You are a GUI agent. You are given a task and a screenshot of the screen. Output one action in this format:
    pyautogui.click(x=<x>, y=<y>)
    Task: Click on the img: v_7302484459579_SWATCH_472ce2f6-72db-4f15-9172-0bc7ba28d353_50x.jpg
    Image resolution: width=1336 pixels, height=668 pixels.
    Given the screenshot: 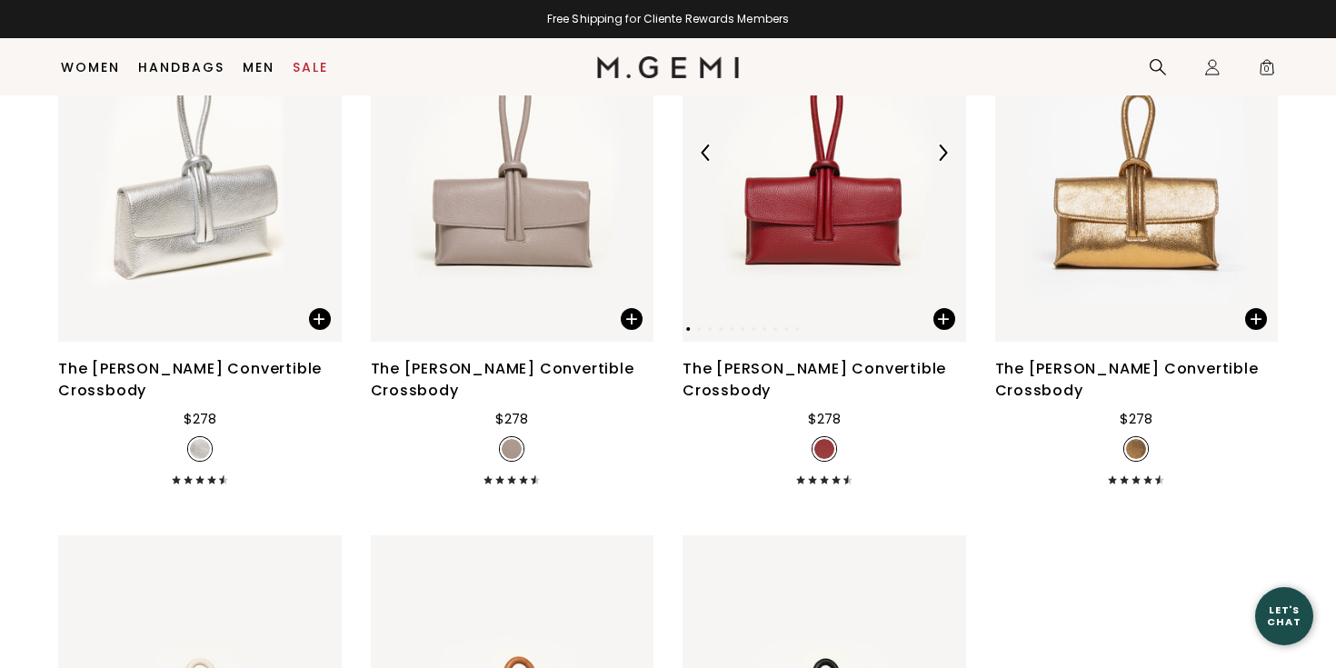 What is the action you would take?
    pyautogui.click(x=1136, y=449)
    